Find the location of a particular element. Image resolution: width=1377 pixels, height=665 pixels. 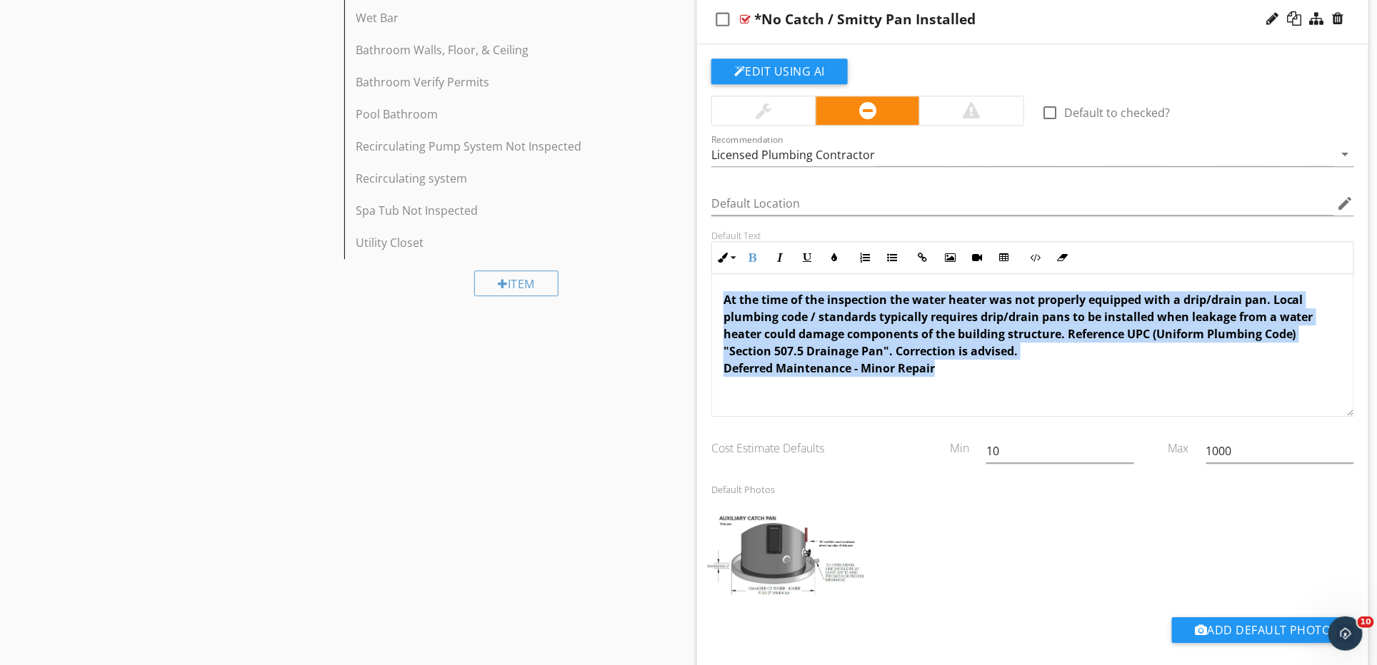

label: Default Photos is located at coordinates (743, 490).